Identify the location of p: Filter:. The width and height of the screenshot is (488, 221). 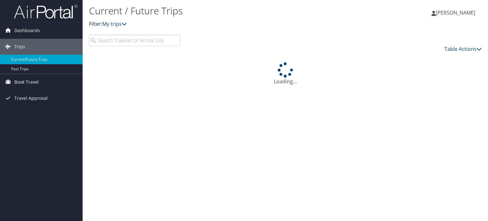
(220, 24).